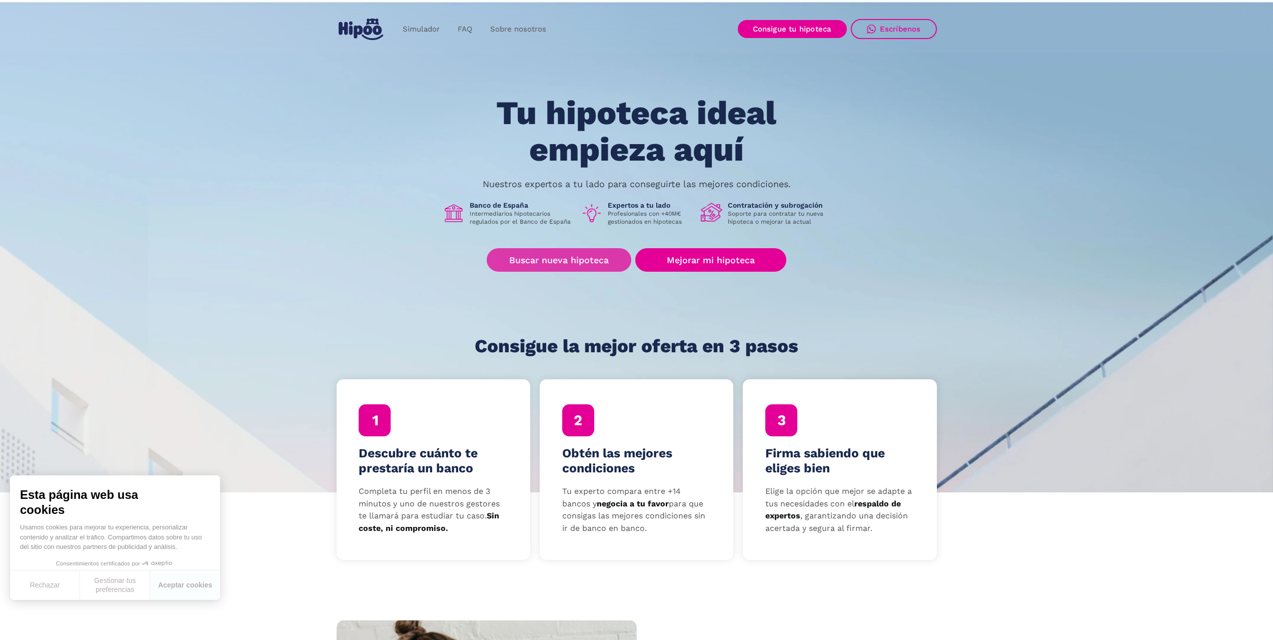 This screenshot has height=640, width=1273. I want to click on div: Escríbenos, so click(900, 29).